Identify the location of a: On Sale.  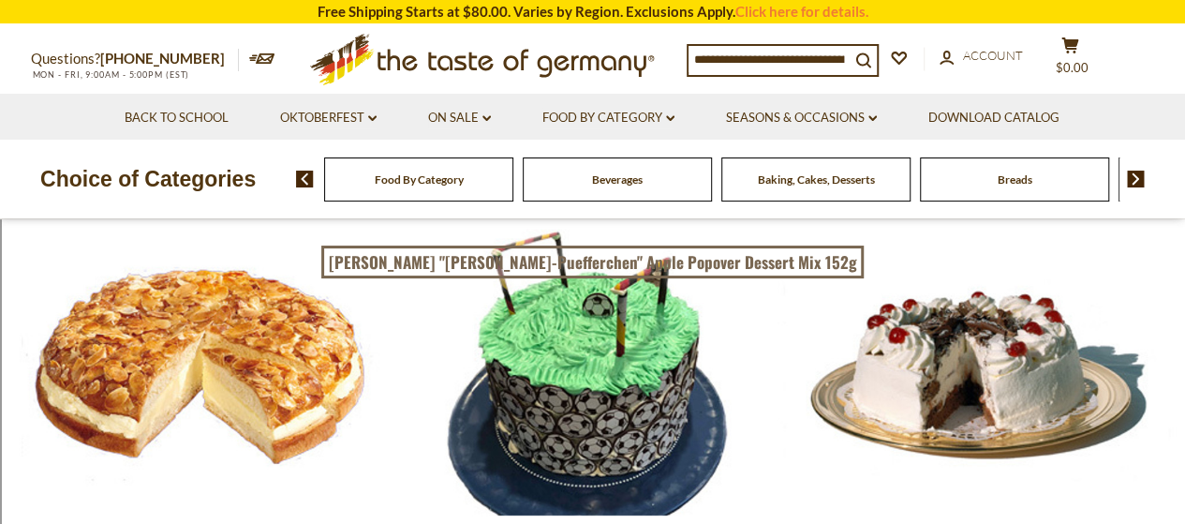
(459, 118).